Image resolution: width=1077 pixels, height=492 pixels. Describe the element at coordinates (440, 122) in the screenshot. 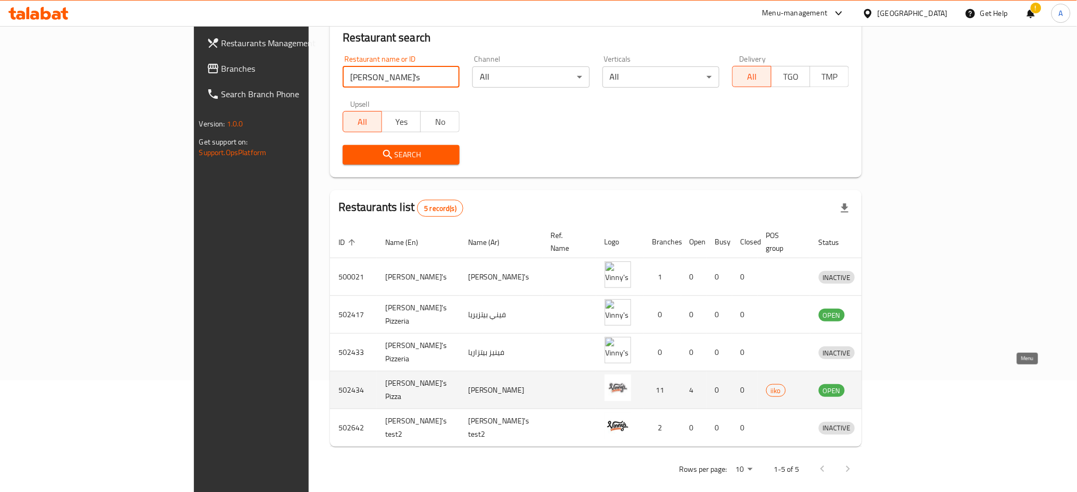

I see `span: No` at that location.